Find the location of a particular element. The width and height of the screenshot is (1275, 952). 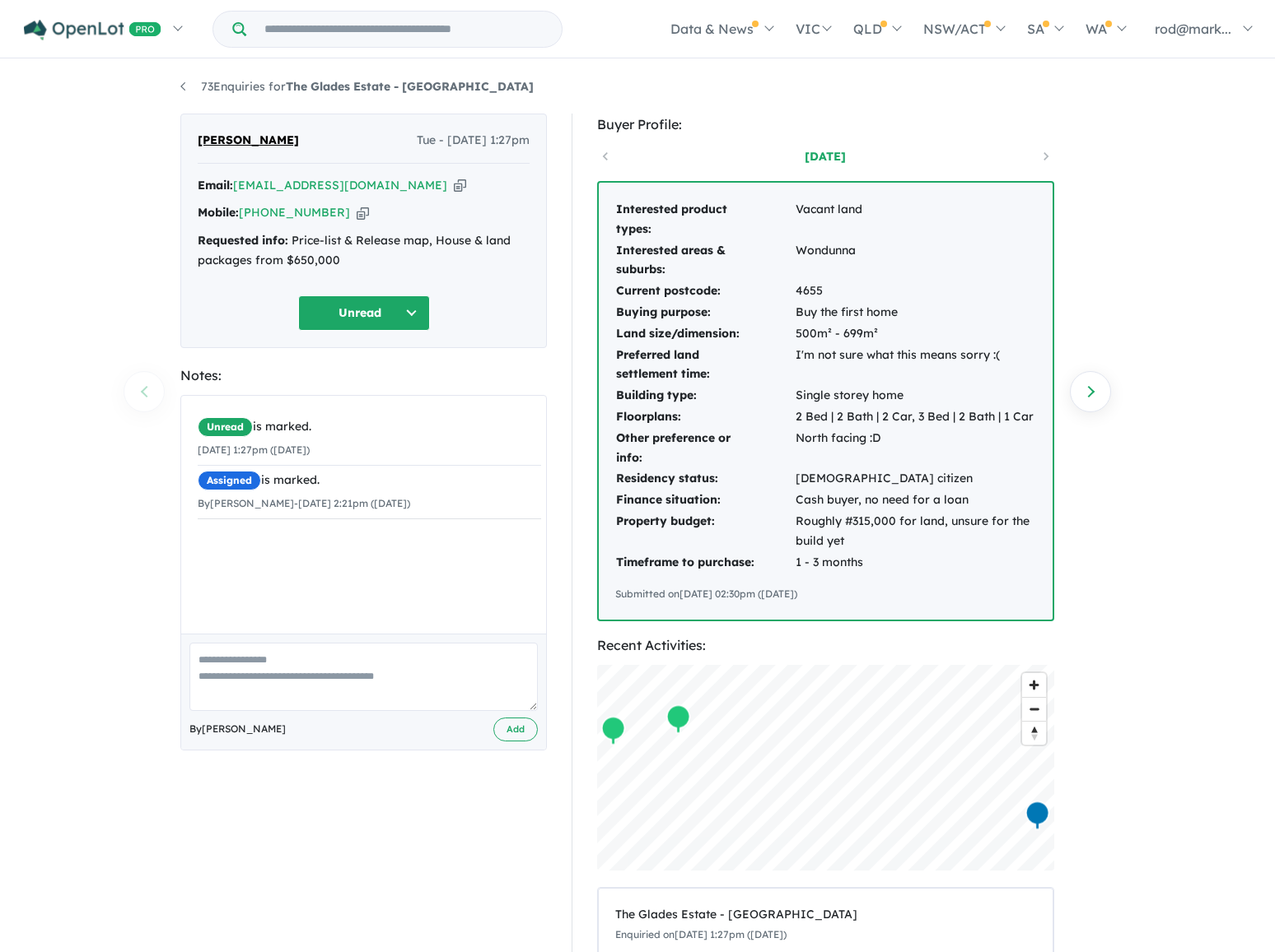

td: Other preference or info: is located at coordinates (705, 448).